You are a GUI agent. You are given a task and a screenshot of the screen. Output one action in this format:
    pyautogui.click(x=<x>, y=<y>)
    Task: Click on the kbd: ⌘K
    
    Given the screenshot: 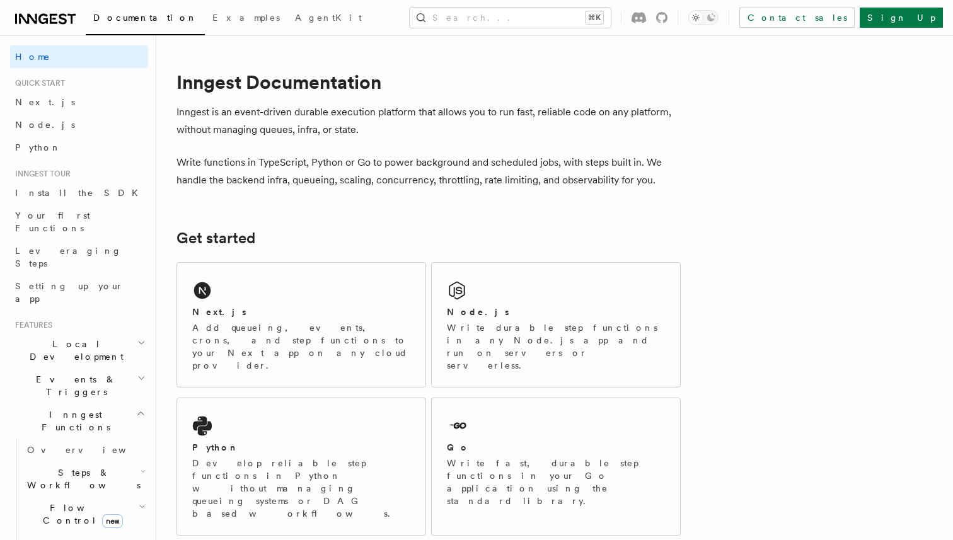 What is the action you would take?
    pyautogui.click(x=594, y=18)
    